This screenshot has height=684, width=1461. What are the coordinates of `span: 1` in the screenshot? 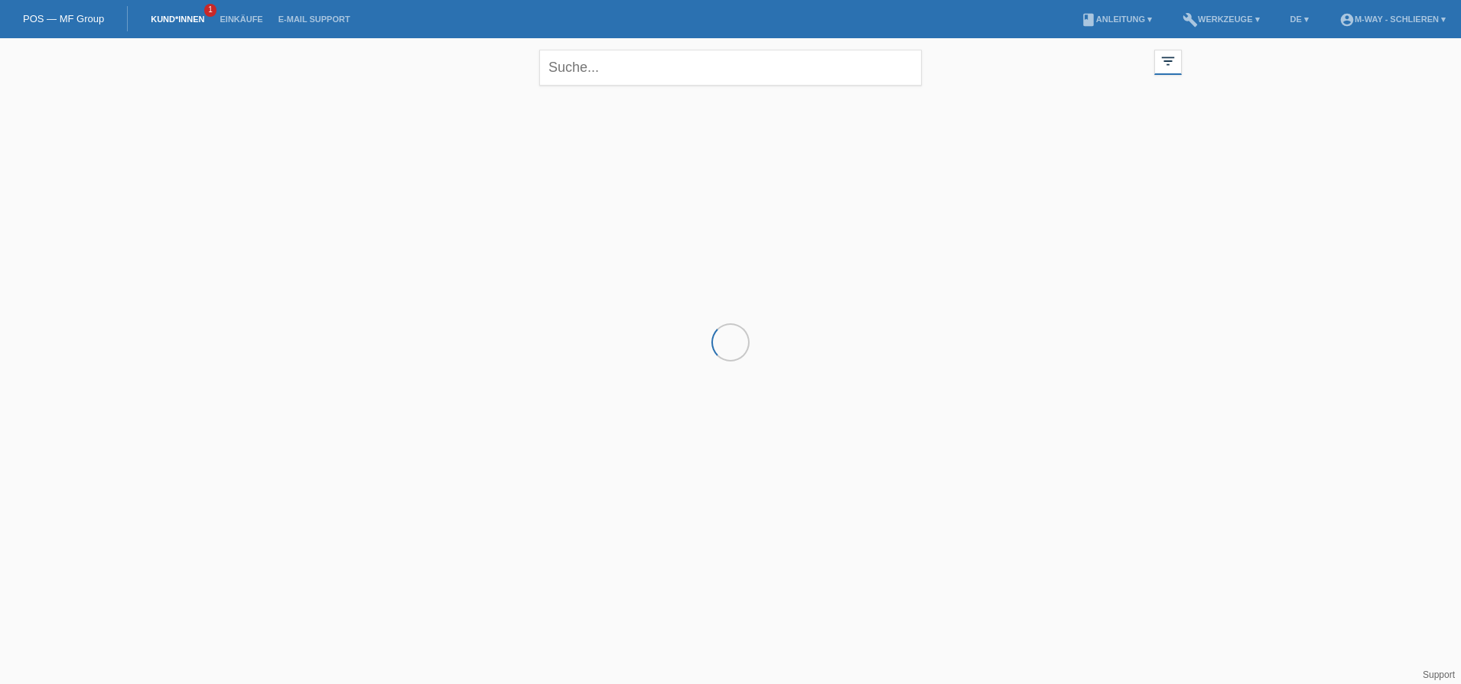 It's located at (210, 10).